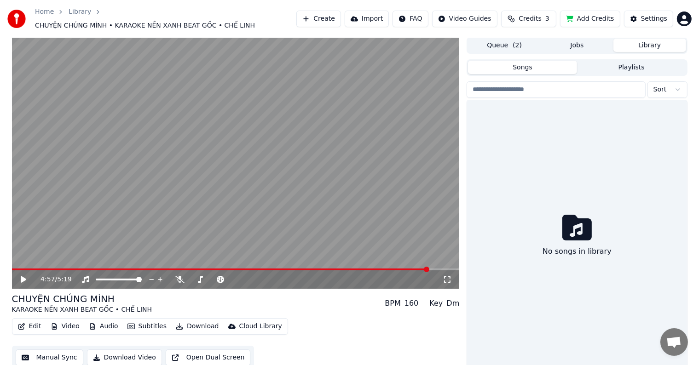 The width and height of the screenshot is (699, 365). What do you see at coordinates (392, 304) in the screenshot?
I see `div: BPM` at bounding box center [392, 304].